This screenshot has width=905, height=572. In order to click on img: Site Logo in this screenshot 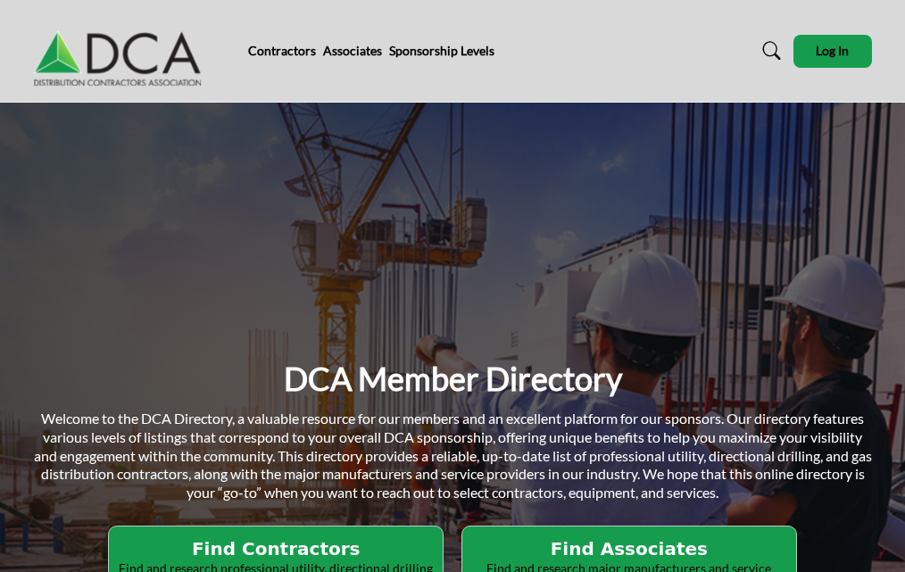, I will do `click(122, 51)`.